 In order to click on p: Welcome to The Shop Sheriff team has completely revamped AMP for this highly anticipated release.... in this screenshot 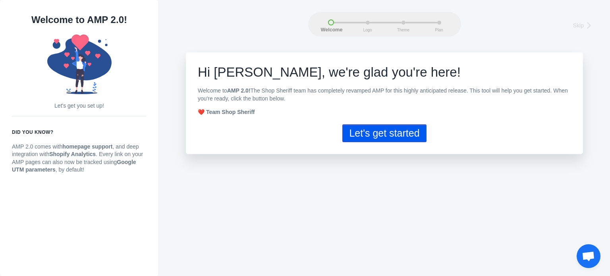, I will do `click(384, 95)`.